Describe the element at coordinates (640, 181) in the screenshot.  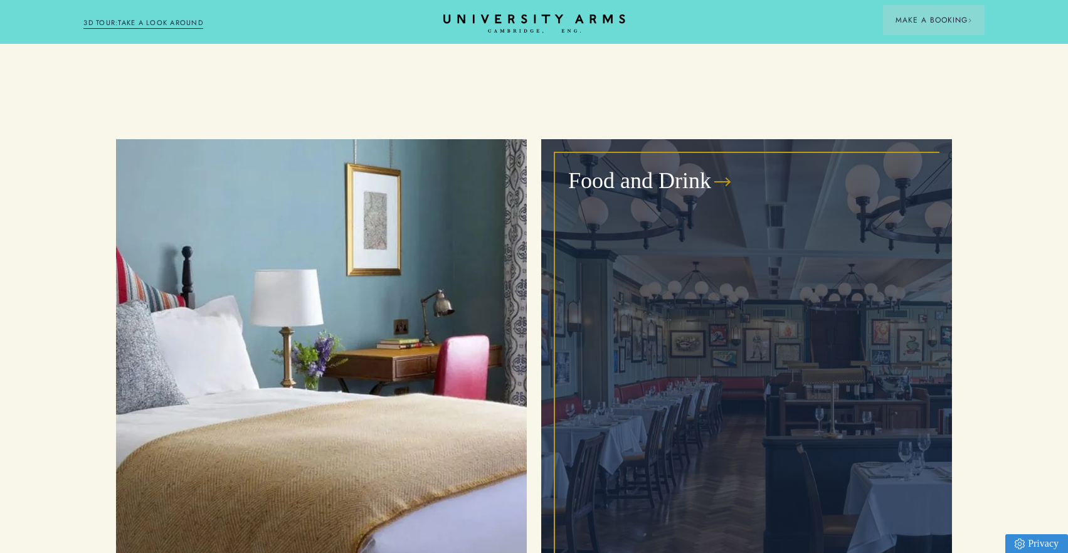
I see `h3: Food and Drink` at that location.